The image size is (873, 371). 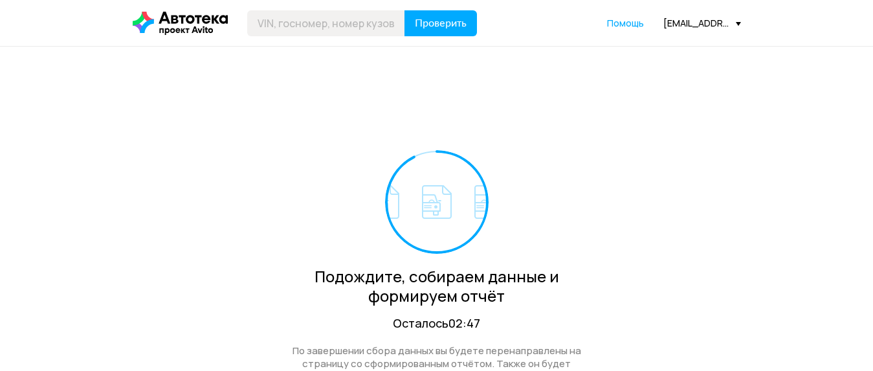 What do you see at coordinates (441, 23) in the screenshot?
I see `span: Проверить` at bounding box center [441, 23].